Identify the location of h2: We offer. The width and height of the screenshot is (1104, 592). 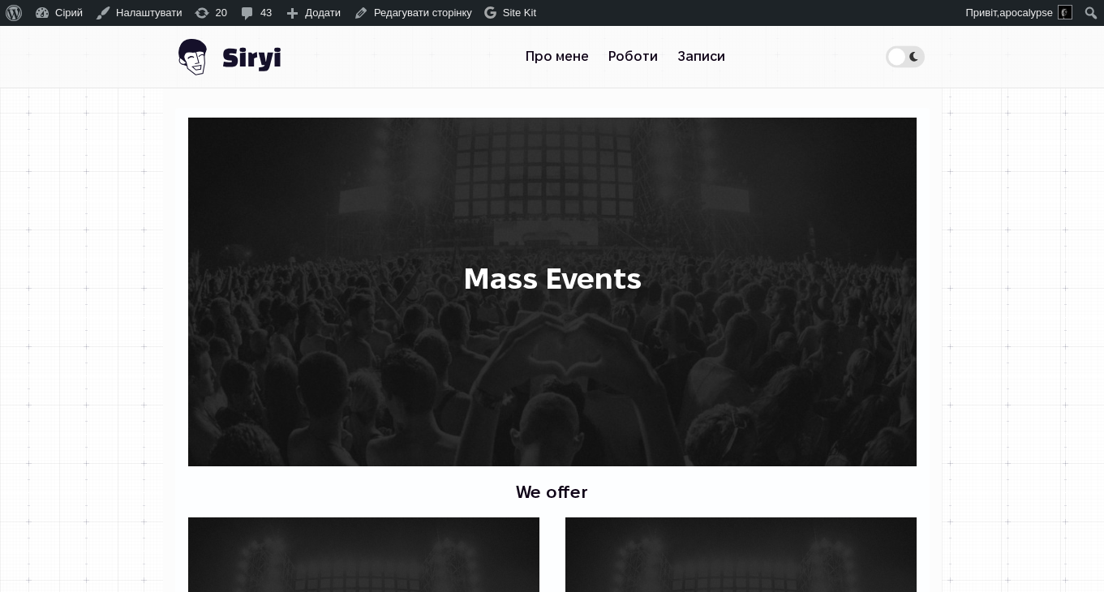
(552, 491).